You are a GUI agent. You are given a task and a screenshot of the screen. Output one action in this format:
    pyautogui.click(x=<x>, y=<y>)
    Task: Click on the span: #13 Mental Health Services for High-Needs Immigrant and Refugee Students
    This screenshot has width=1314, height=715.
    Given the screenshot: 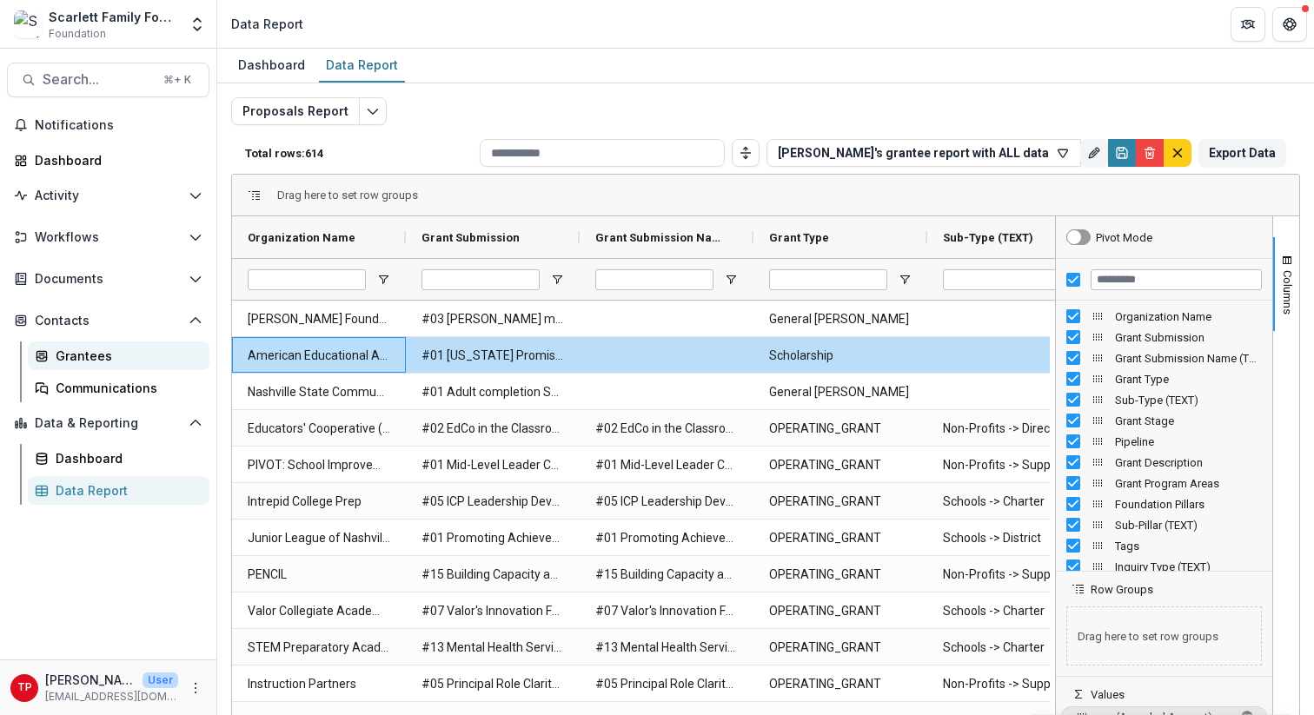 What is the action you would take?
    pyautogui.click(x=667, y=648)
    